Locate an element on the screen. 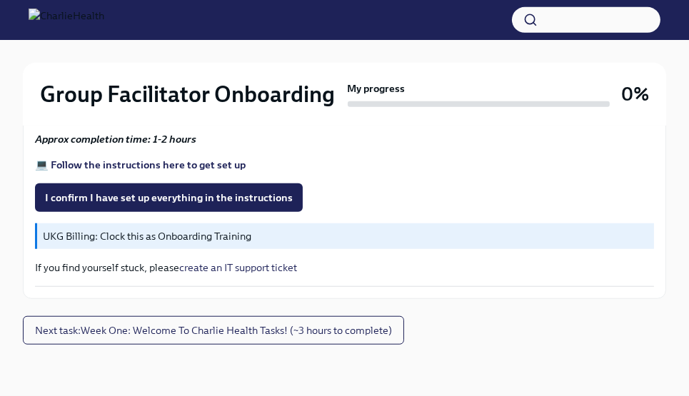  strong: Approx completion time: 1-2 hours is located at coordinates (116, 139).